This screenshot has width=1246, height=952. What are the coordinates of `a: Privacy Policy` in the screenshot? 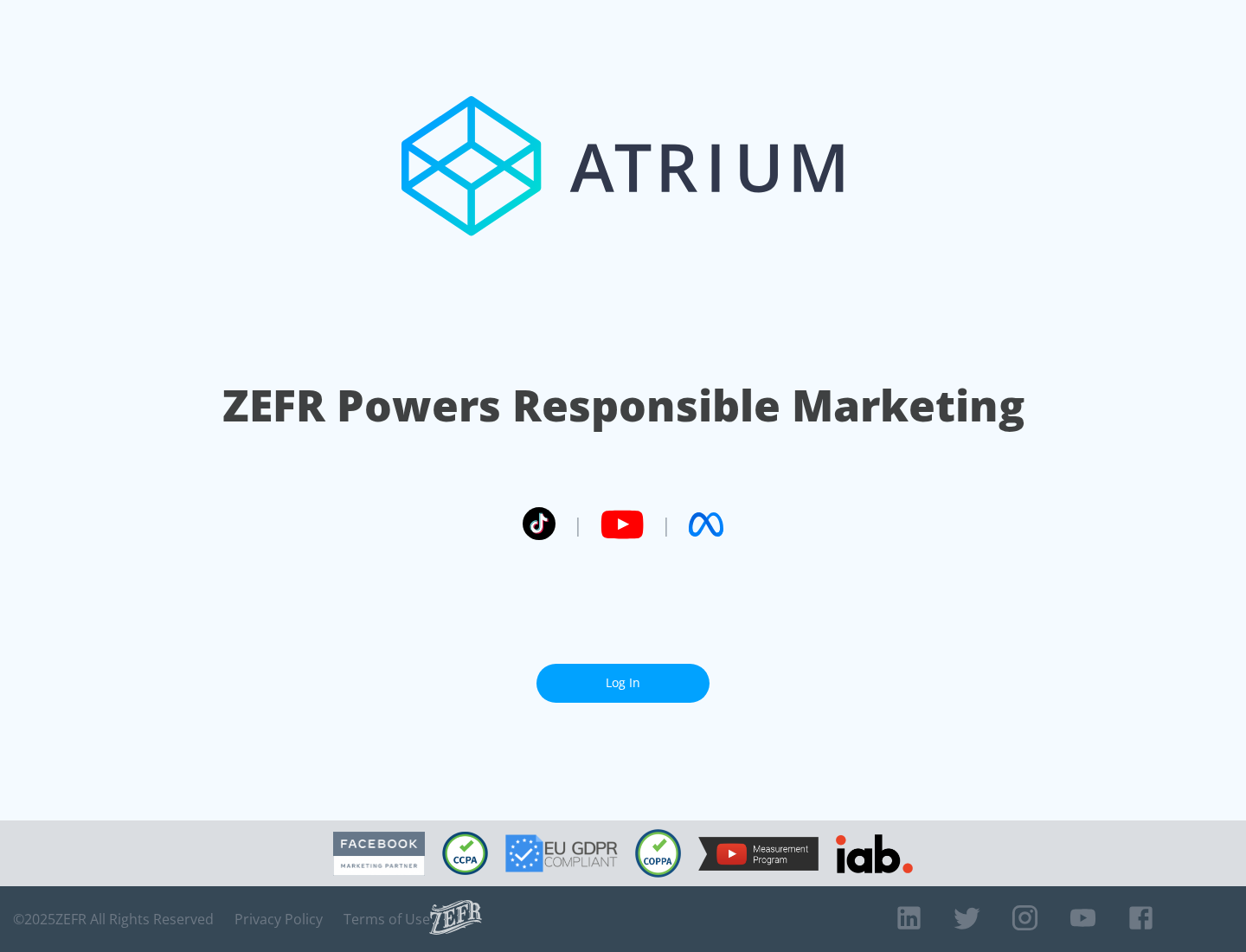 It's located at (279, 920).